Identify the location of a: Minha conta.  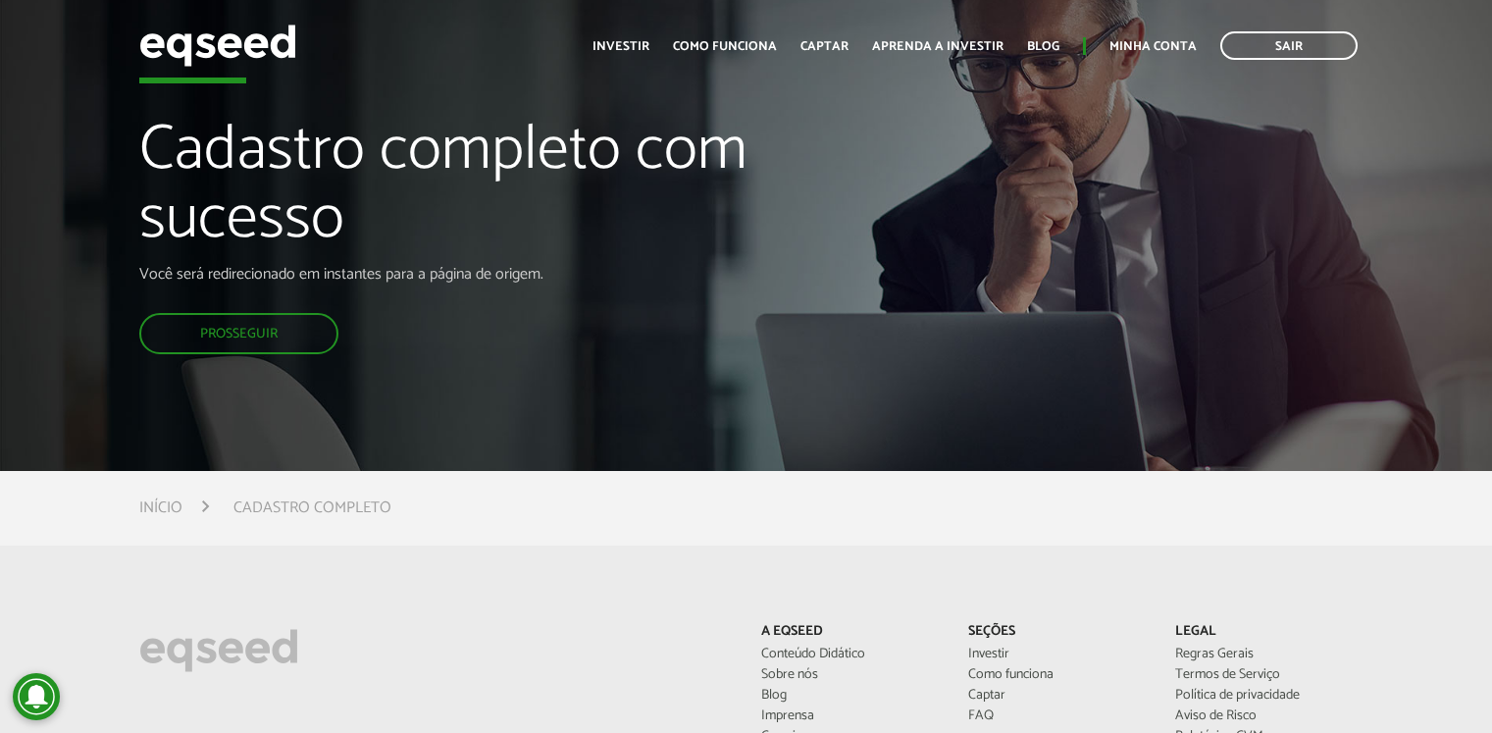
(1153, 46).